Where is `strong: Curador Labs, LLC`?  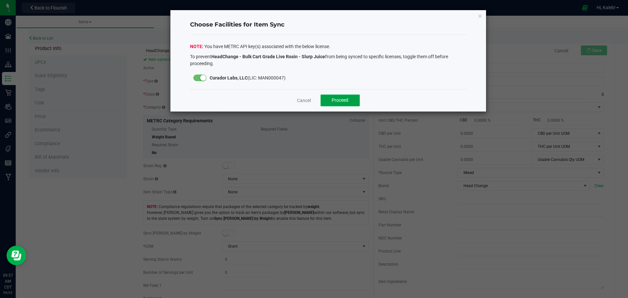
strong: Curador Labs, LLC is located at coordinates (229, 78).